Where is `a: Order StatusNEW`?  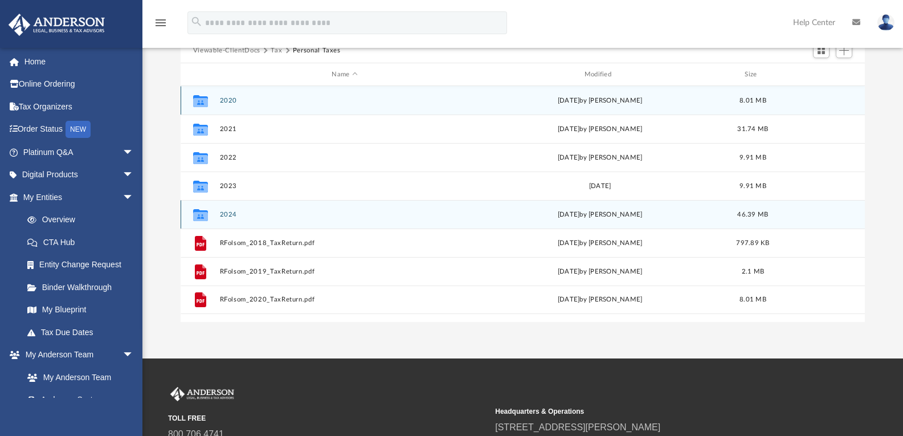 a: Order StatusNEW is located at coordinates (79, 129).